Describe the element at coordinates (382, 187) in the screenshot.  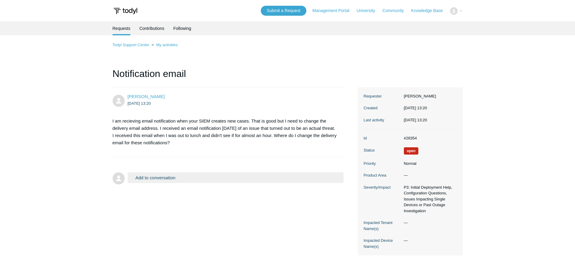
I see `dt: Severity/Impact` at that location.